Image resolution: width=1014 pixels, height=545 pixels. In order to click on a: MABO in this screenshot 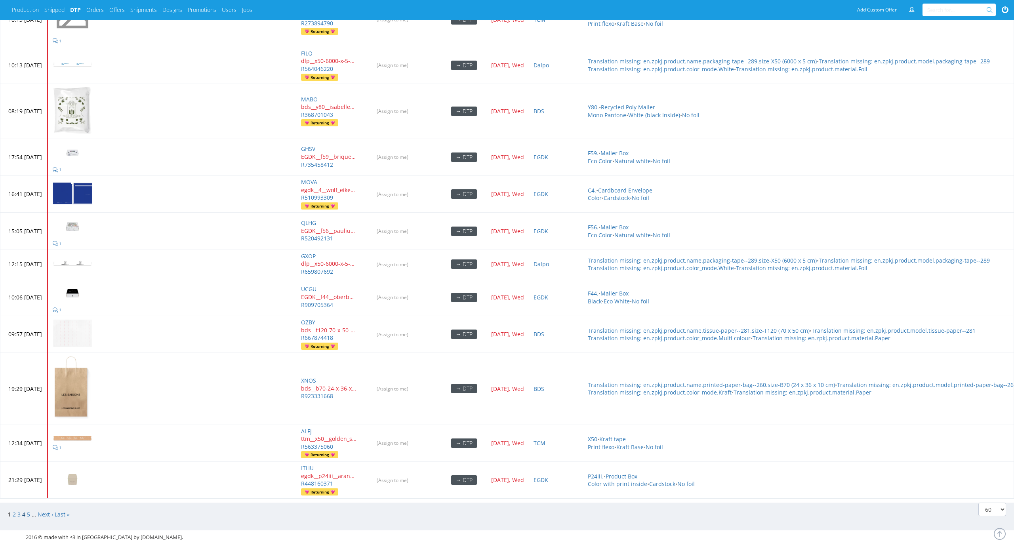, I will do `click(309, 99)`.